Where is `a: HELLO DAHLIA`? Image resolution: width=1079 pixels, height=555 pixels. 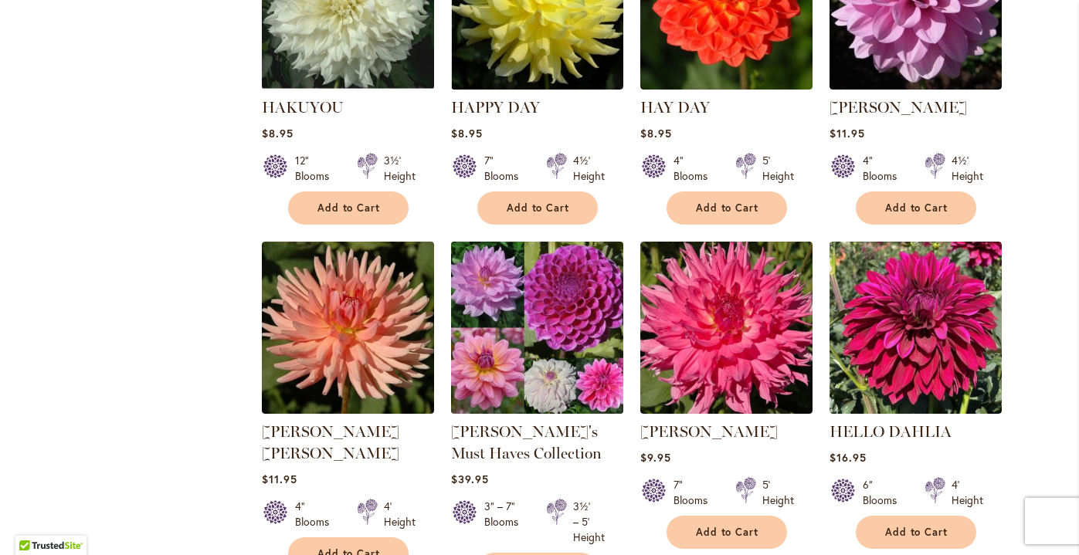 a: HELLO DAHLIA is located at coordinates (890, 432).